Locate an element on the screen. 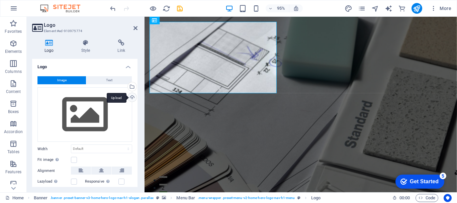 The image size is (457, 203). button: pages is located at coordinates (362, 8).